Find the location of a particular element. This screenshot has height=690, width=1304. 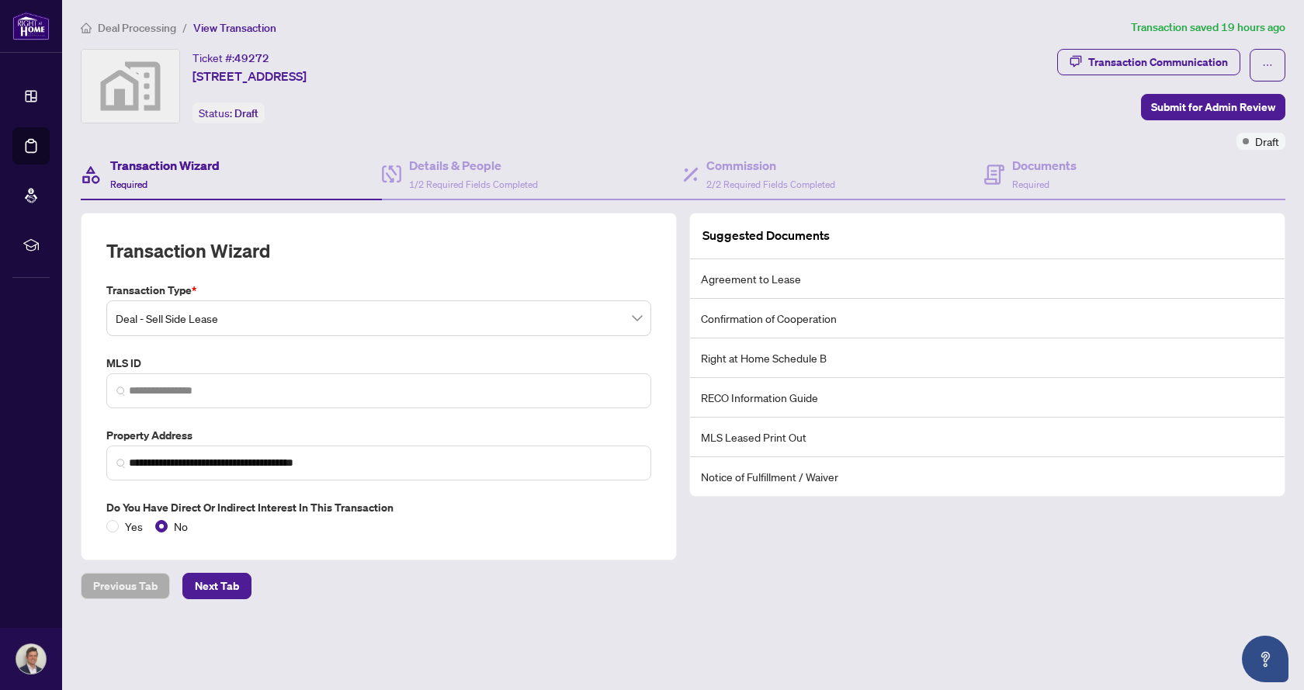

span: View Transaction is located at coordinates (234, 28).